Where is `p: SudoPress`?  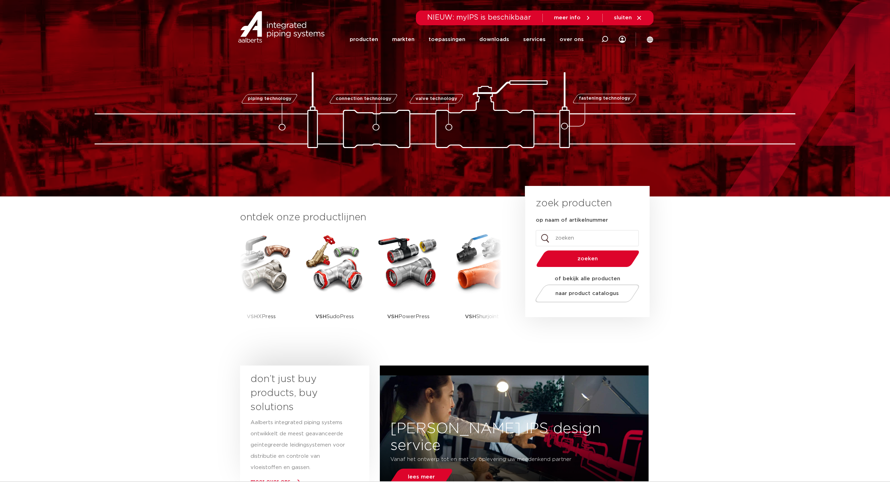 p: SudoPress is located at coordinates (335, 316).